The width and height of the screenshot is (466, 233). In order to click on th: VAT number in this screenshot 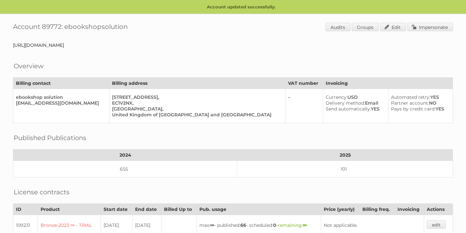, I will do `click(304, 83)`.